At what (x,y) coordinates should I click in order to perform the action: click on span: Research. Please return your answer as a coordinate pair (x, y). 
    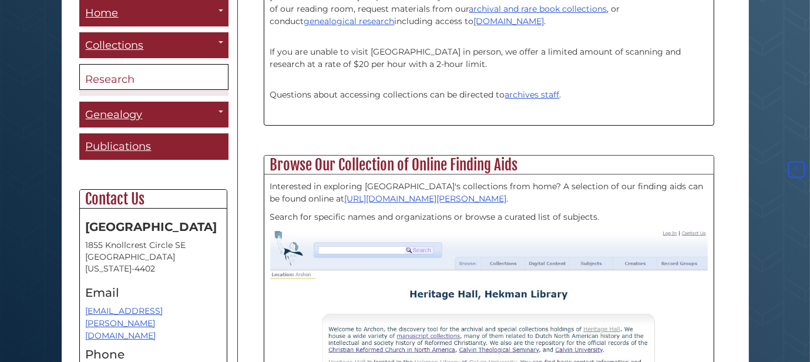
    Looking at the image, I should click on (110, 79).